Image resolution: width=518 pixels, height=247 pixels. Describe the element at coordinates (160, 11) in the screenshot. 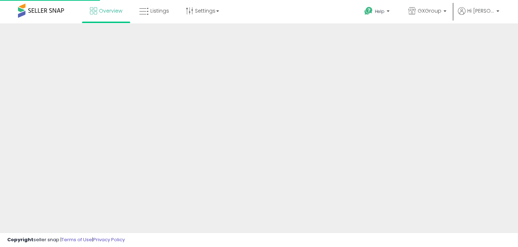

I see `span: Listings` at that location.